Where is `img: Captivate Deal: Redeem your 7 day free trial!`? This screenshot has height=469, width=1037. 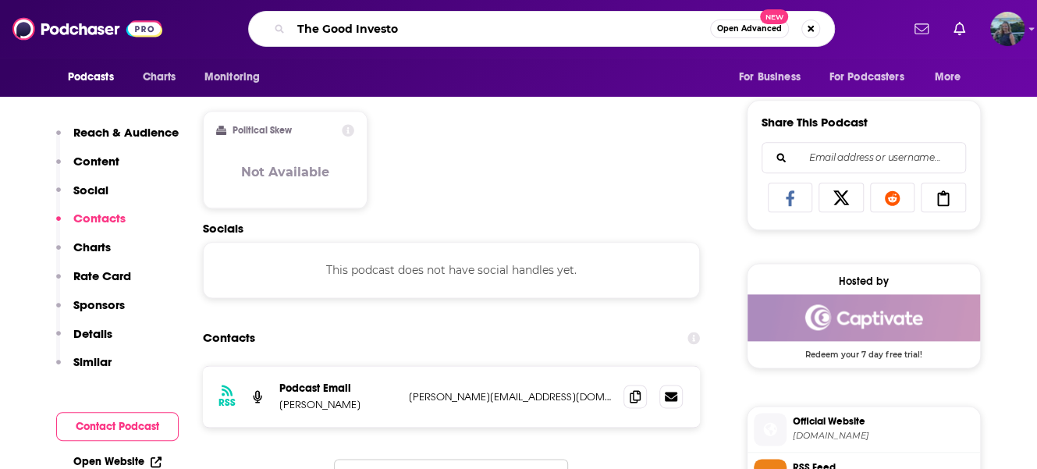 img: Captivate Deal: Redeem your 7 day free trial! is located at coordinates (864, 318).